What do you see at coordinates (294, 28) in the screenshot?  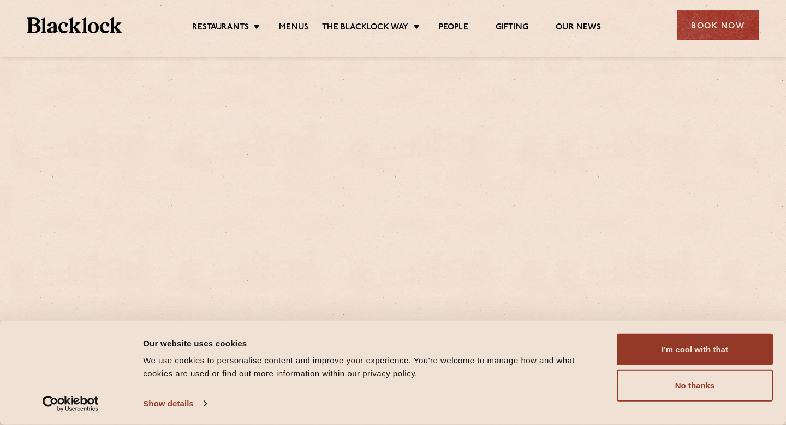 I see `a: Menus` at bounding box center [294, 28].